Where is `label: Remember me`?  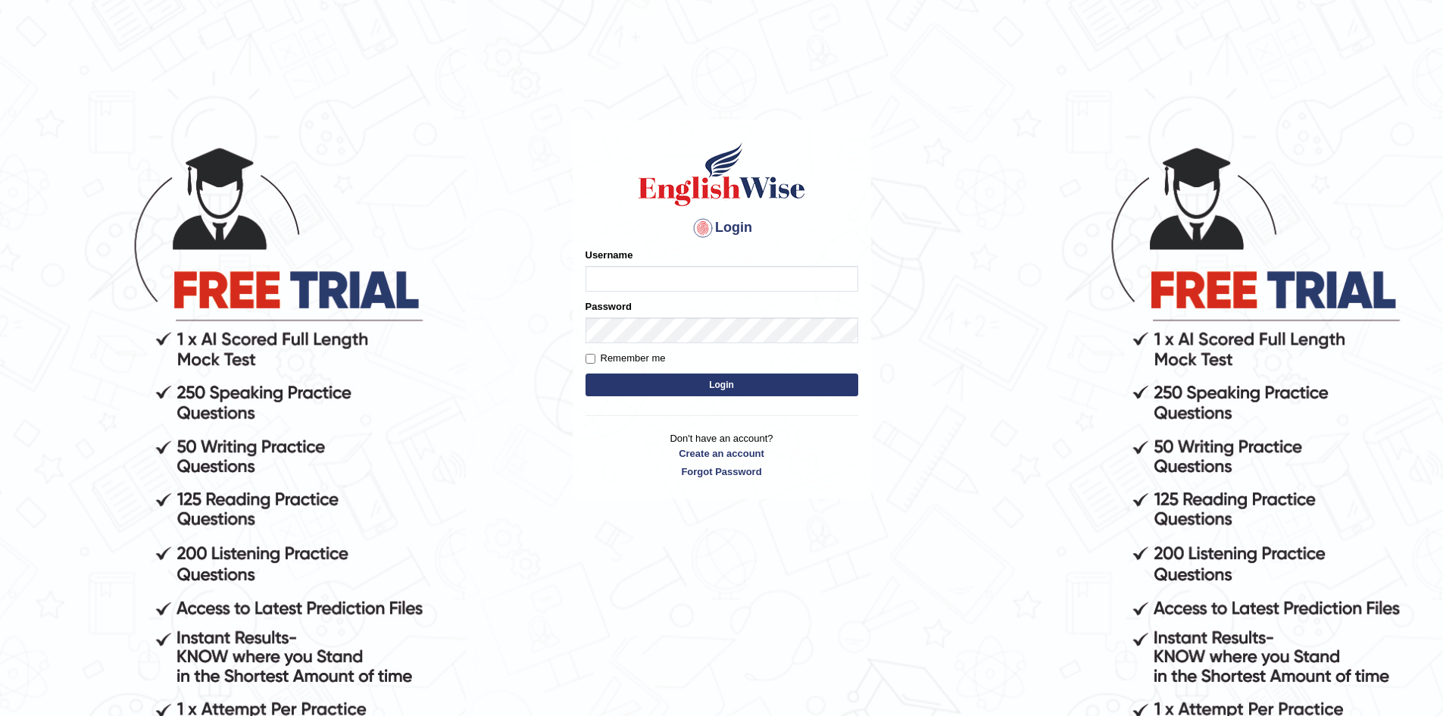
label: Remember me is located at coordinates (626, 358).